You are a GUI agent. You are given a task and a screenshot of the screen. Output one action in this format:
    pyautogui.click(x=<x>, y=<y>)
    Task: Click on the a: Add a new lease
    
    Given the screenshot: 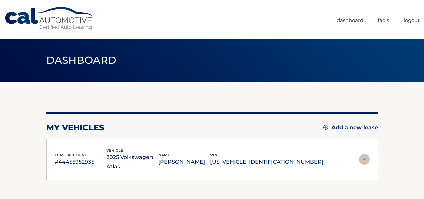 What is the action you would take?
    pyautogui.click(x=350, y=127)
    